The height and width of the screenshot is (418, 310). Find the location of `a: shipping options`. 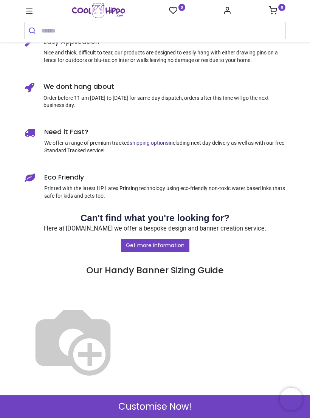

a: shipping options is located at coordinates (149, 143).